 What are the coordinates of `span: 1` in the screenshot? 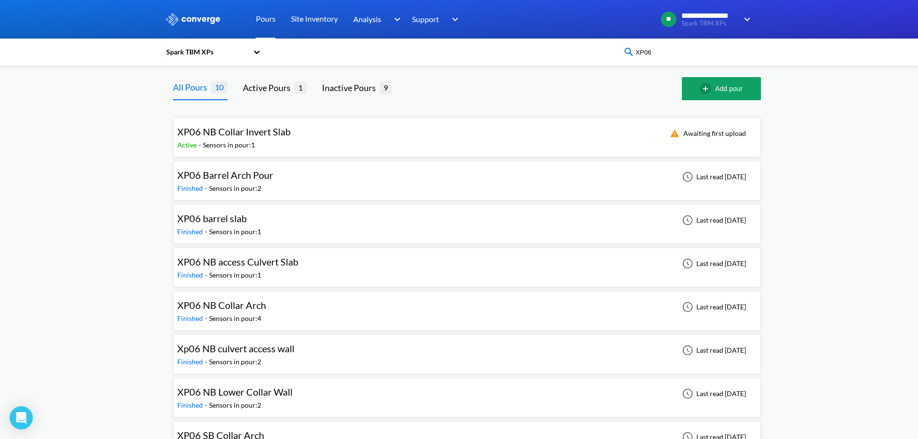 It's located at (300, 87).